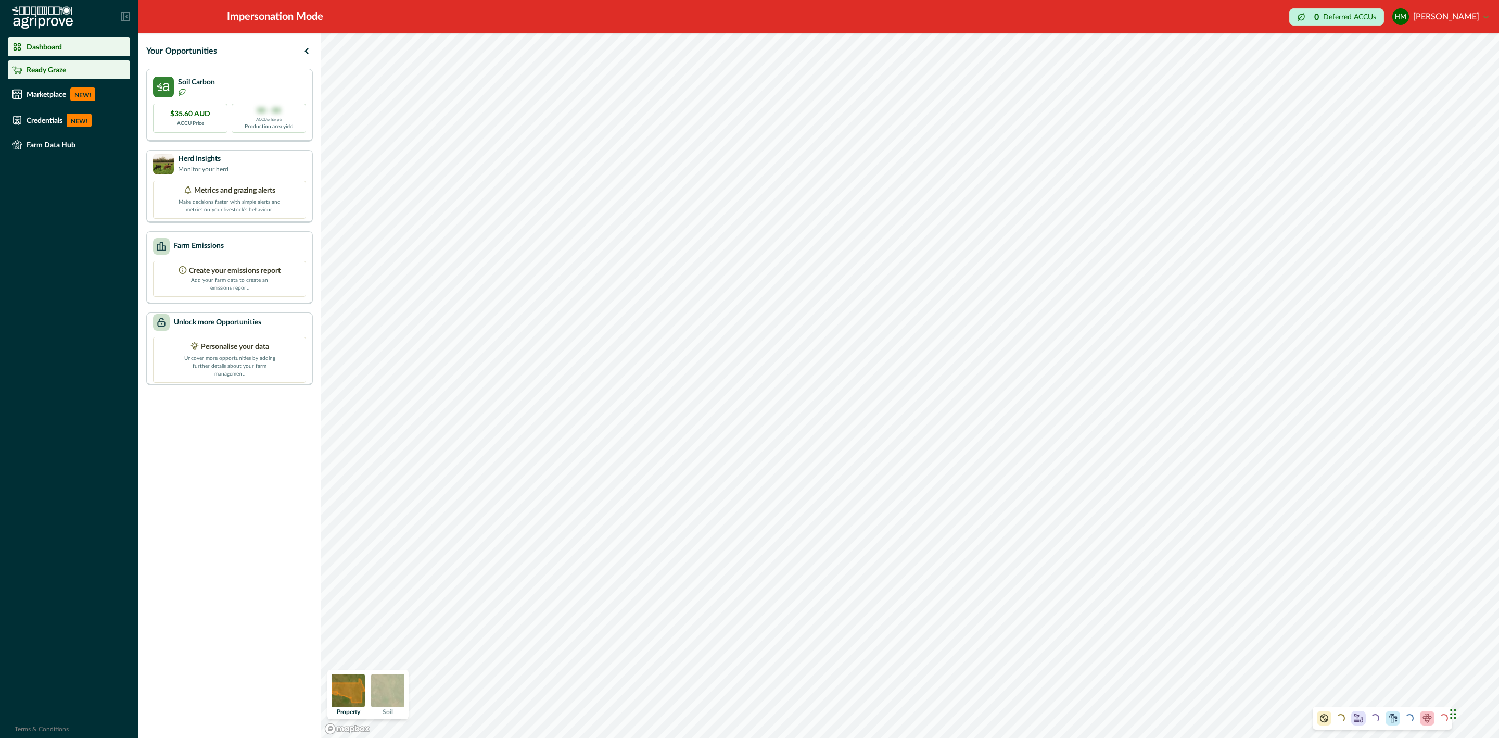 The image size is (1499, 738). I want to click on p: Ready Graze, so click(46, 70).